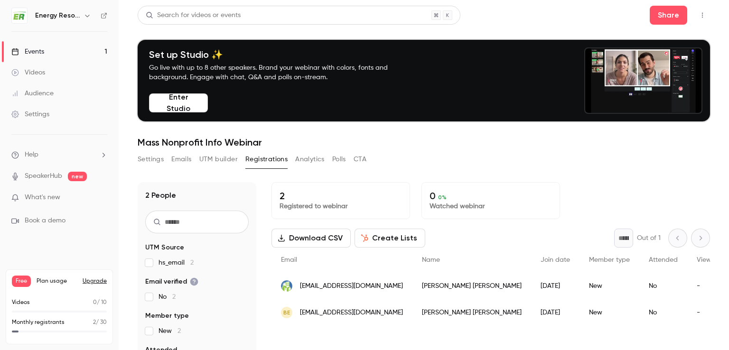  What do you see at coordinates (21, 303) in the screenshot?
I see `p: Videos` at bounding box center [21, 303].